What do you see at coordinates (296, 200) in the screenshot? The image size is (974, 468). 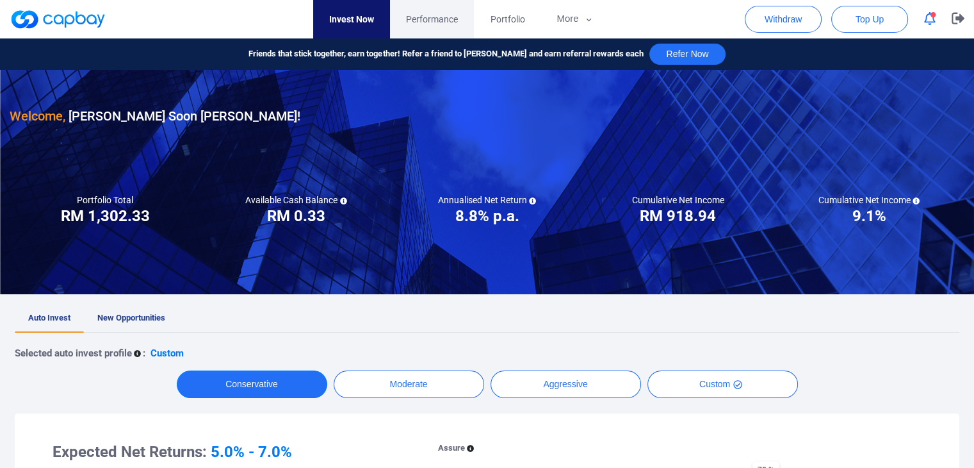 I see `h5: Available Cash Balance` at bounding box center [296, 200].